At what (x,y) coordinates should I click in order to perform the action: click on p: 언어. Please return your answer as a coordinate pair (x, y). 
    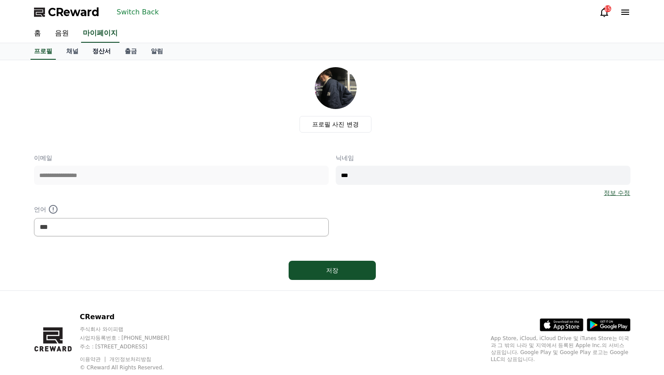
    Looking at the image, I should click on (181, 209).